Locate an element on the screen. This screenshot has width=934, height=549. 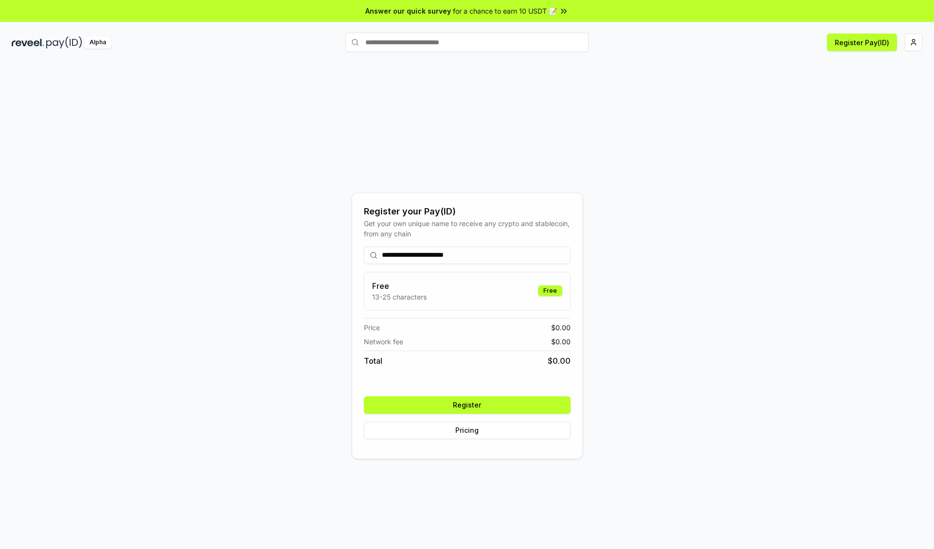
button: Register Pay(ID) is located at coordinates (862, 42).